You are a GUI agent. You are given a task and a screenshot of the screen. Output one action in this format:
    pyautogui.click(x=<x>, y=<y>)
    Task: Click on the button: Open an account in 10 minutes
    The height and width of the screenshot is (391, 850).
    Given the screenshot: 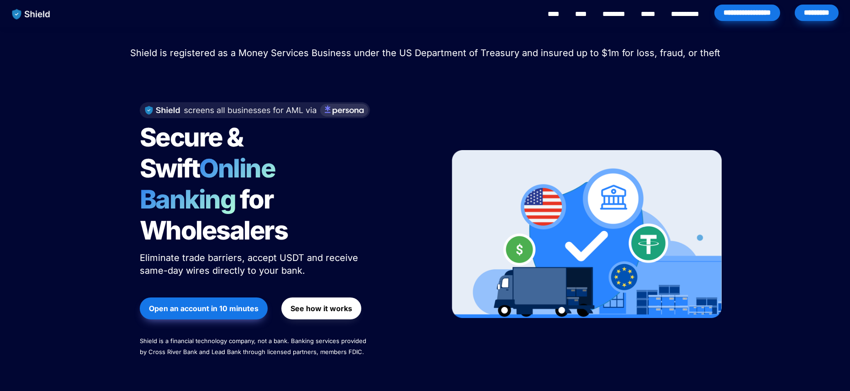 What is the action you would take?
    pyautogui.click(x=204, y=309)
    